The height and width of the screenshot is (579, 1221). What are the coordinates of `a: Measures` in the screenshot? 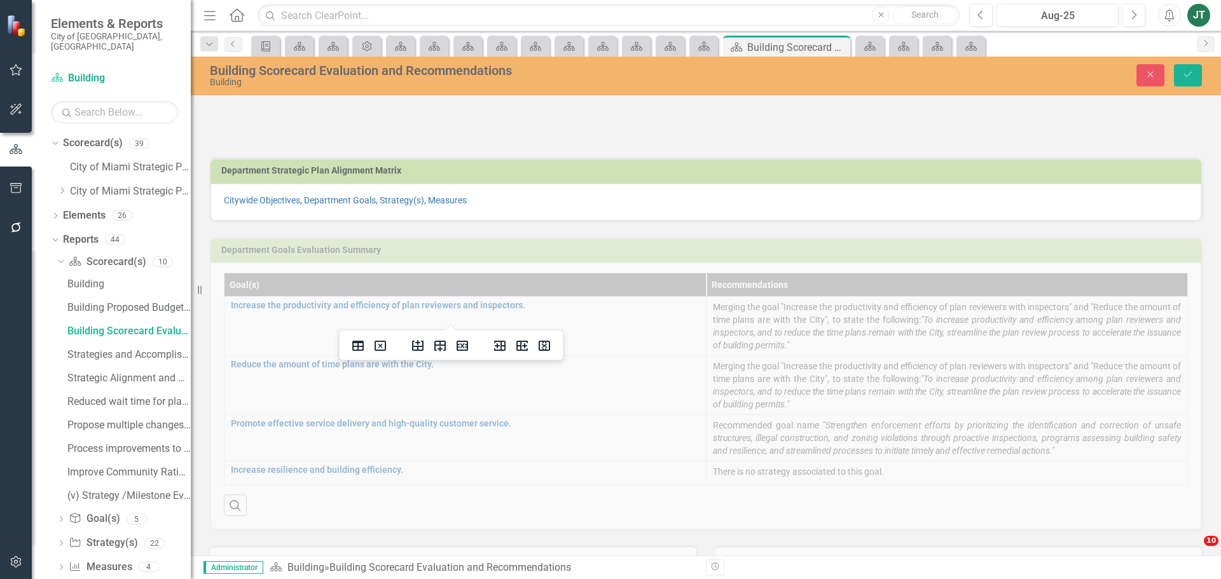 It's located at (100, 567).